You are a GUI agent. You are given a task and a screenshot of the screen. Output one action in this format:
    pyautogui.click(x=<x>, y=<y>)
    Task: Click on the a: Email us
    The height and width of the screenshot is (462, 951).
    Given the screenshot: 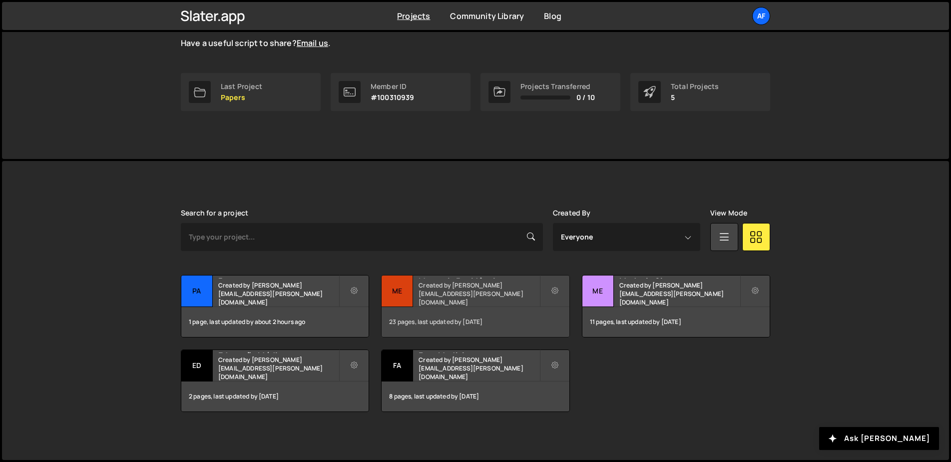 What is the action you would take?
    pyautogui.click(x=312, y=43)
    